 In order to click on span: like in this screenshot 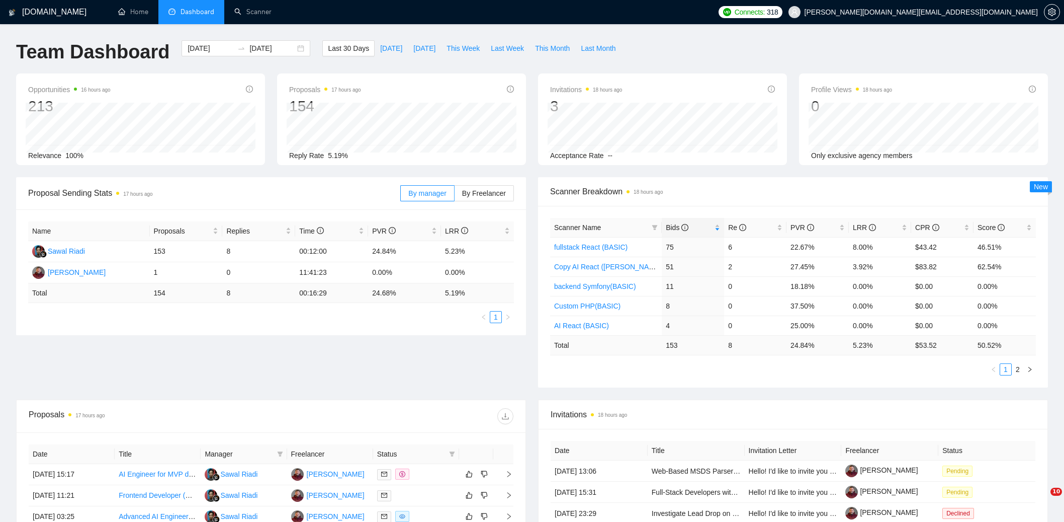, I will do `click(469, 474)`.